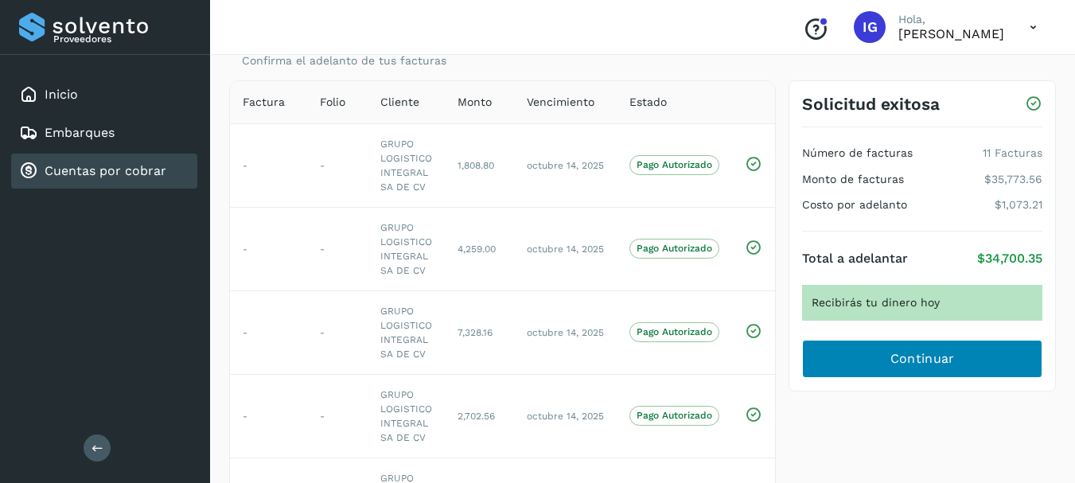 The image size is (1075, 483). What do you see at coordinates (951, 19) in the screenshot?
I see `p: Hola,` at bounding box center [951, 19].